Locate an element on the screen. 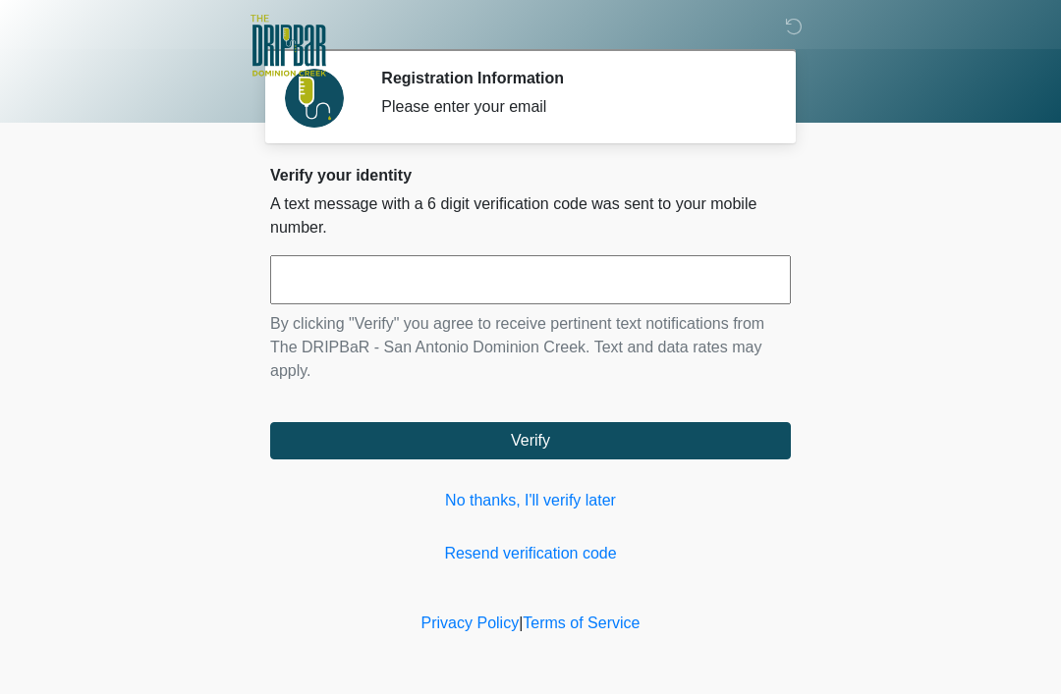 The height and width of the screenshot is (694, 1061). h2: Verify your identity is located at coordinates (530, 175).